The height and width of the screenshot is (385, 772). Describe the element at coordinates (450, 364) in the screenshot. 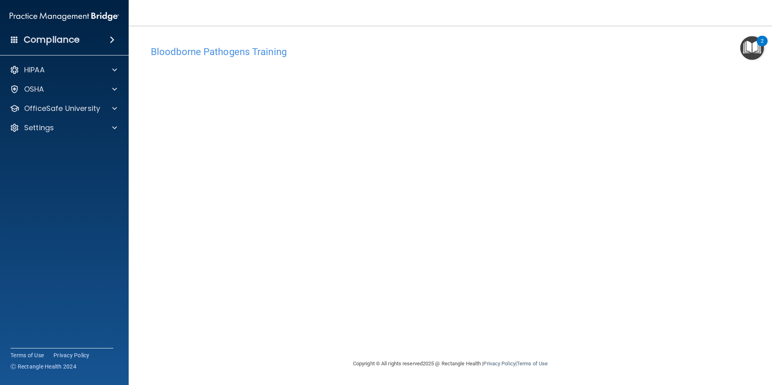

I see `div: Copyright © All rights reserved 2025 @ Rectangle Health | |` at that location.